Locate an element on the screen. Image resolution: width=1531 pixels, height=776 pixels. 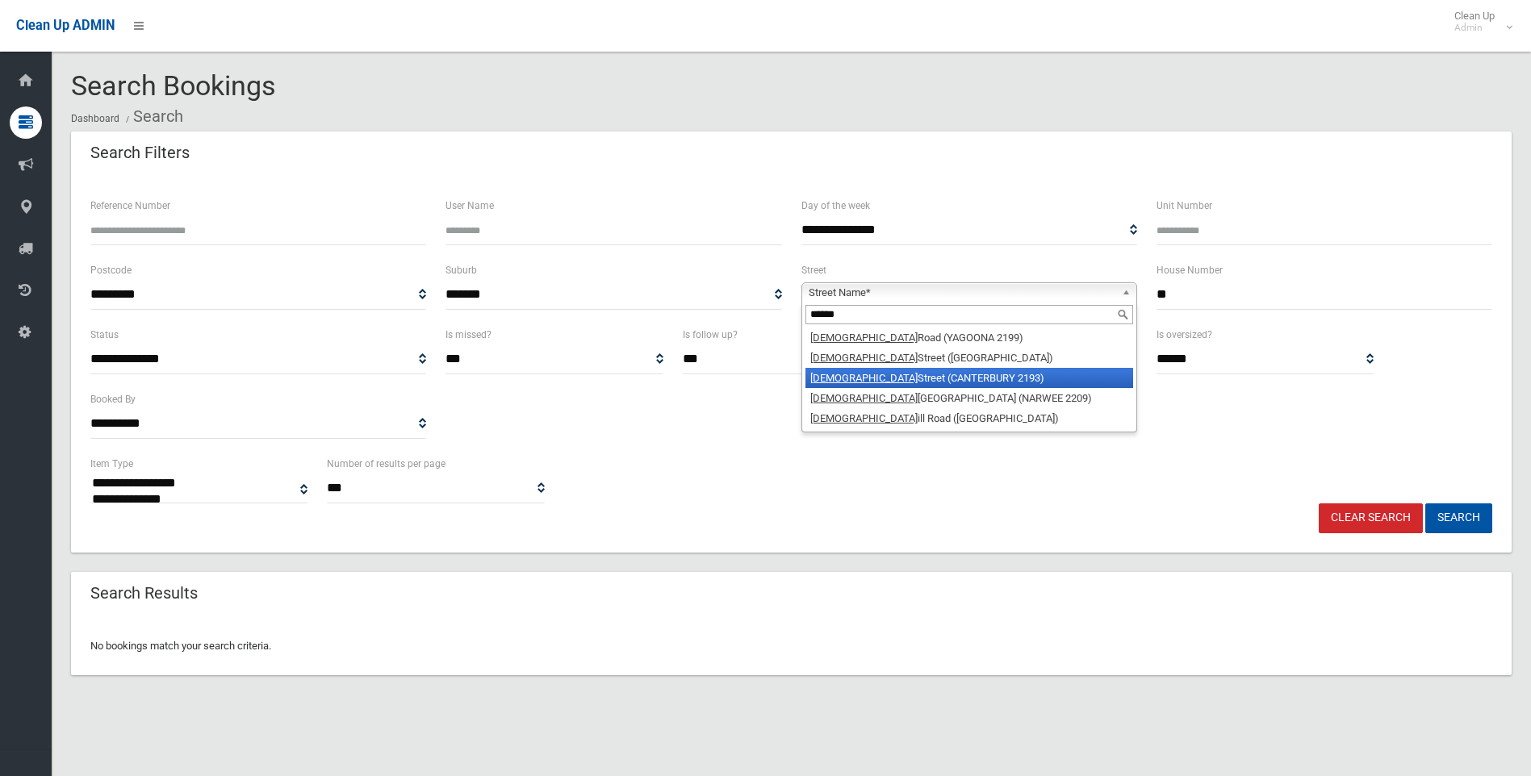
div: No bookings match your search criteria. is located at coordinates (791, 646).